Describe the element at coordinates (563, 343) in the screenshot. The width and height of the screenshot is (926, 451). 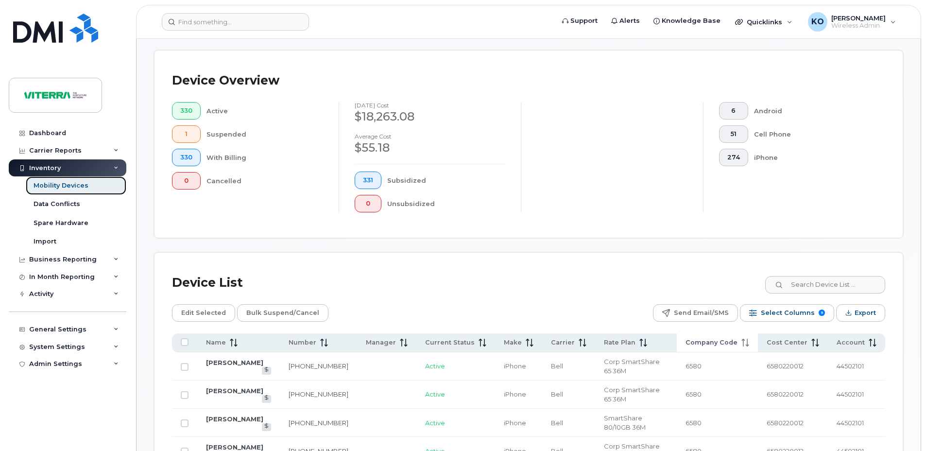
I see `span: Carrier` at that location.